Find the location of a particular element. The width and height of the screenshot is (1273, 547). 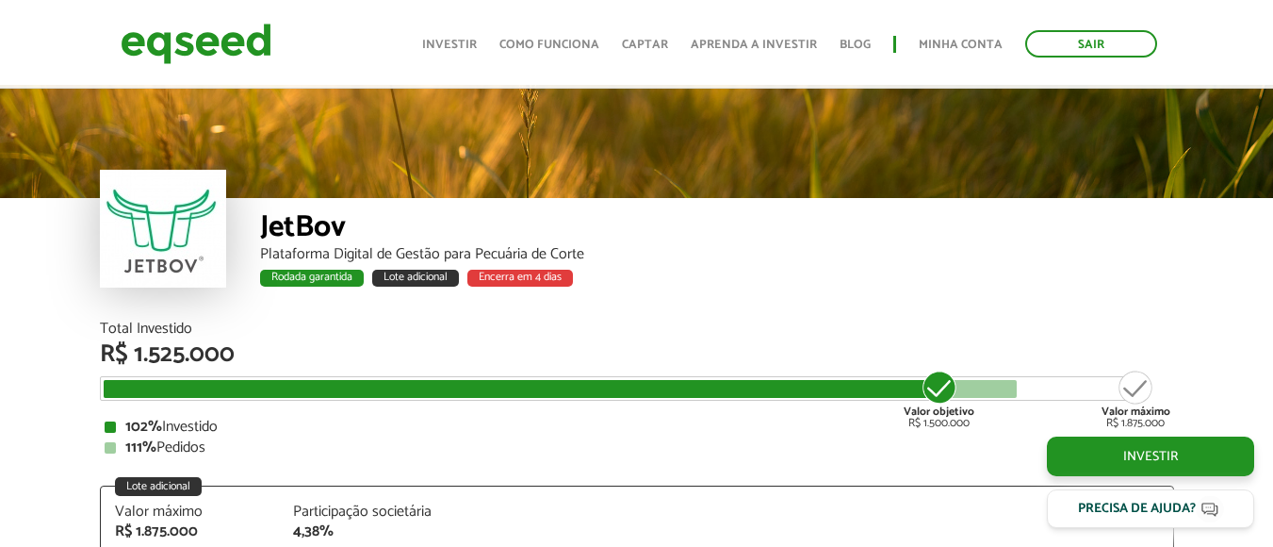

div: Valor máximo is located at coordinates (190, 512).